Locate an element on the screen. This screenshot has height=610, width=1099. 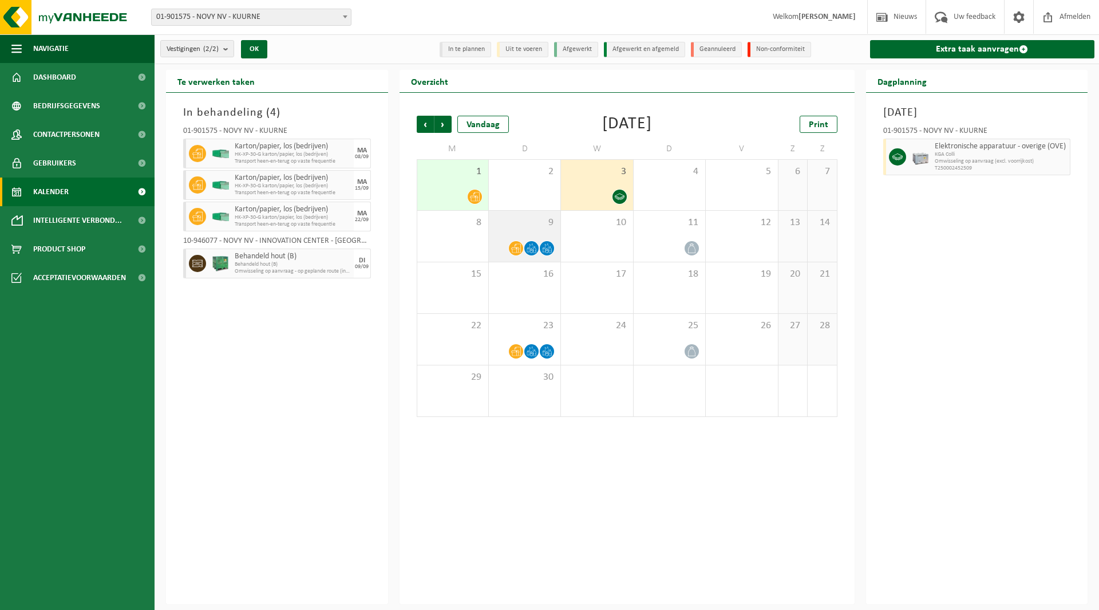
span: Omwisseling op aanvraag - op geplande route (incl. verwerking) is located at coordinates (292, 271).